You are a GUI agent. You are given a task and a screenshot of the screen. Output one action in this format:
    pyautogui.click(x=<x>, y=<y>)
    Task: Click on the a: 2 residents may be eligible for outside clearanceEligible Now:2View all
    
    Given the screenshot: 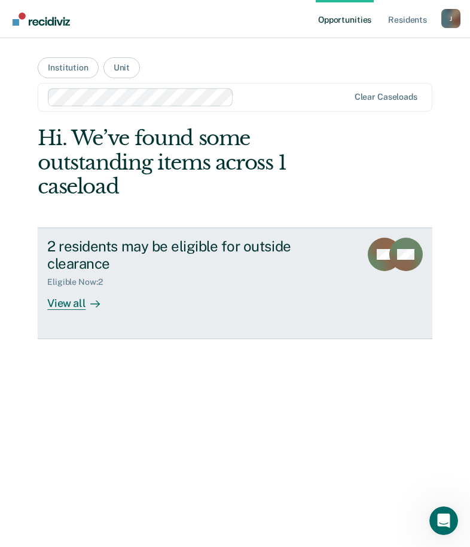 What is the action you would take?
    pyautogui.click(x=234, y=283)
    